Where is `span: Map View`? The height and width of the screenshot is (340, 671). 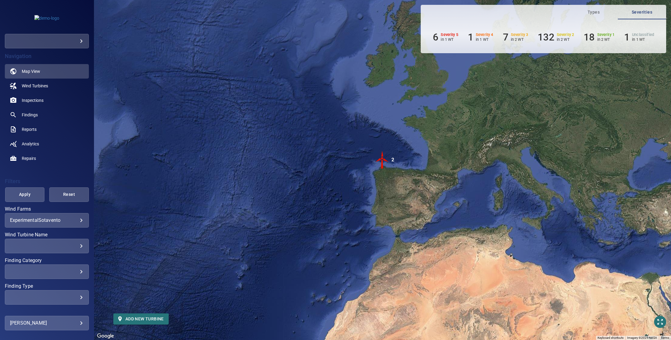 span: Map View is located at coordinates (31, 71).